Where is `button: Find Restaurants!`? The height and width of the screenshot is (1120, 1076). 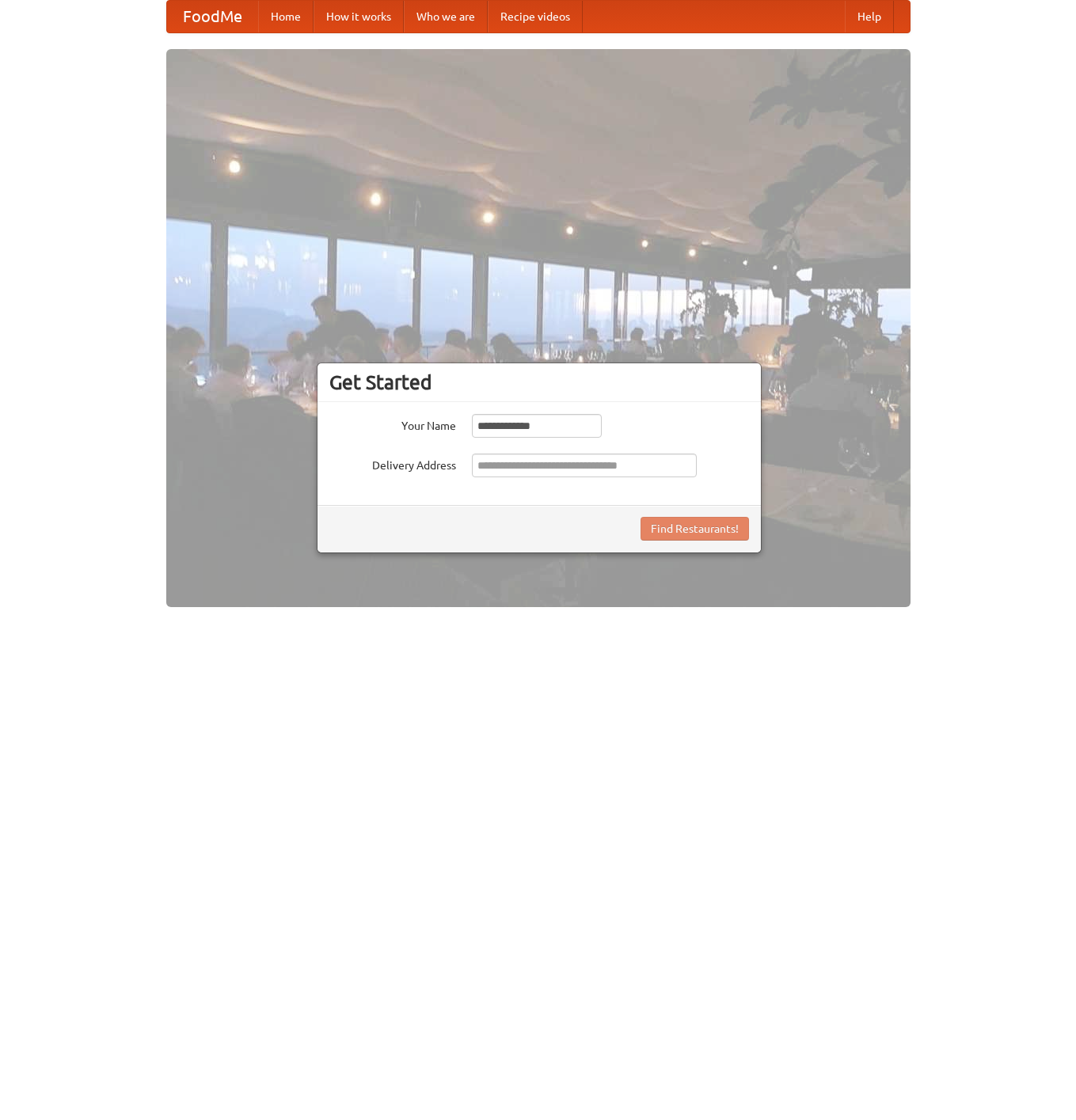 button: Find Restaurants! is located at coordinates (695, 528).